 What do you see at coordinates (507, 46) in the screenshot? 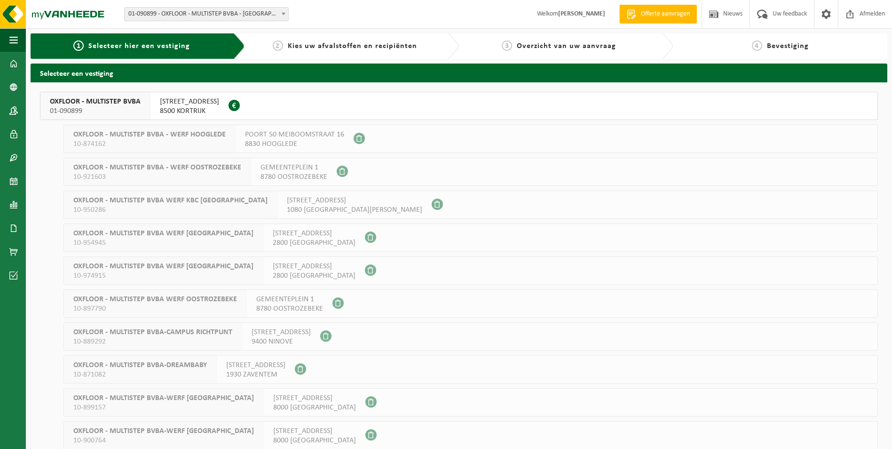
I see `span: 3` at bounding box center [507, 46].